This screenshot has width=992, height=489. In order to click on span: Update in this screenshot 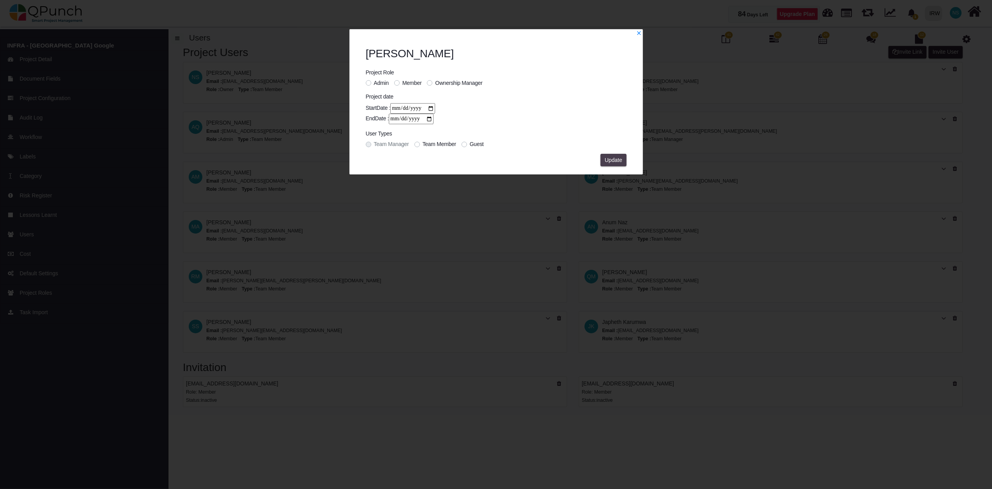, I will do `click(613, 160)`.